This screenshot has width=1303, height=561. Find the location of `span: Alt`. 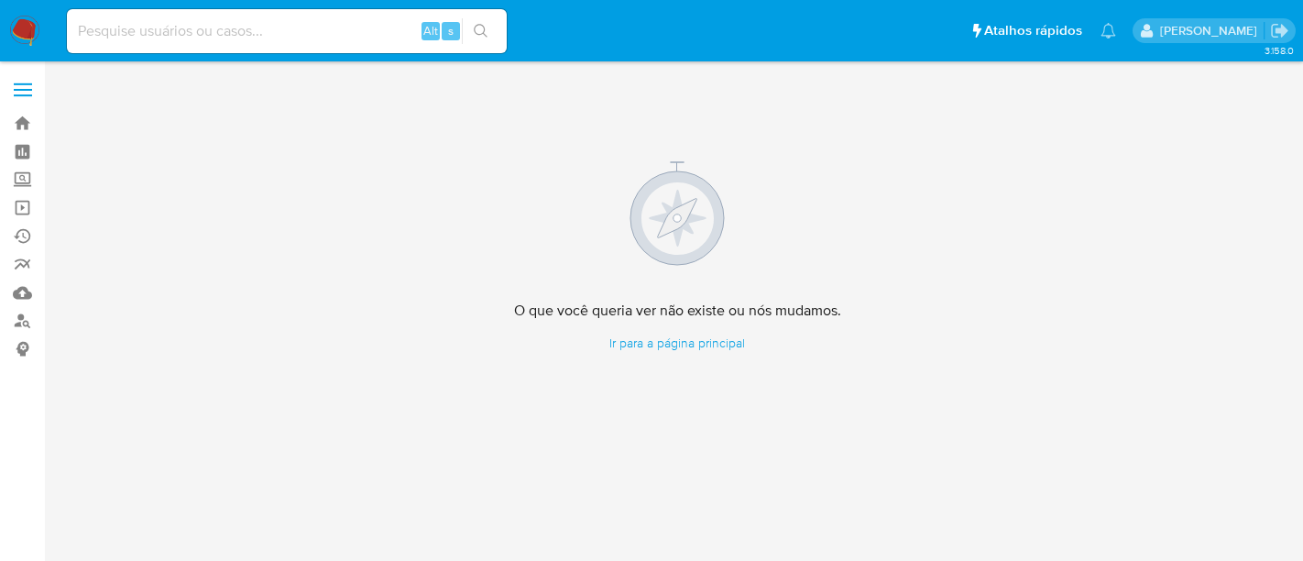

span: Alt is located at coordinates (431, 30).